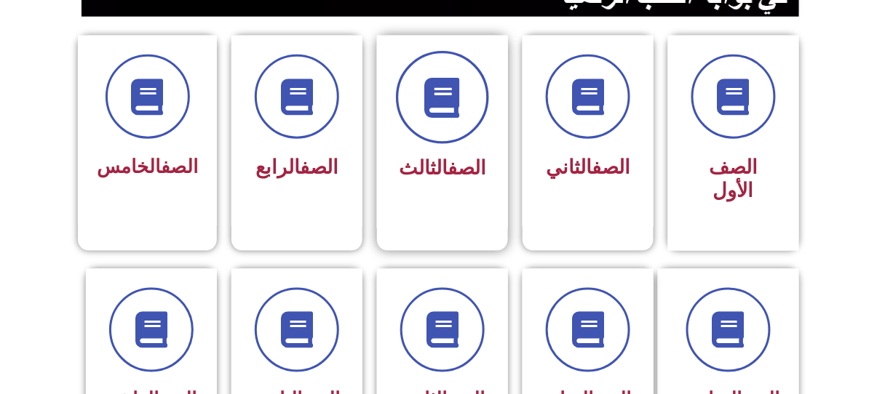 This screenshot has height=394, width=885. I want to click on span: الثاني, so click(588, 167).